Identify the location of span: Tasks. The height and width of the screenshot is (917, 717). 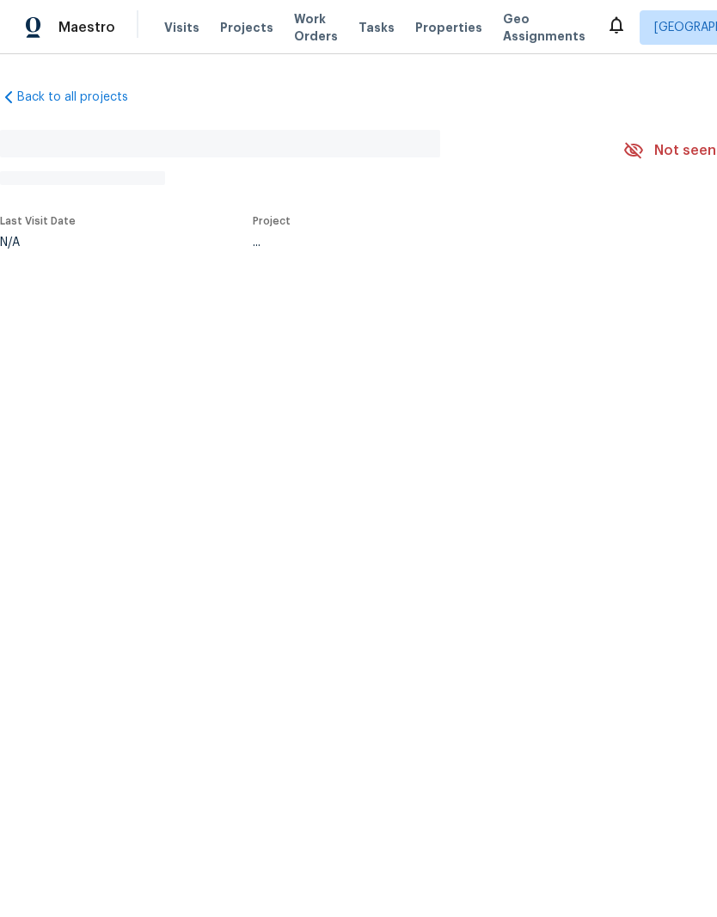
(377, 28).